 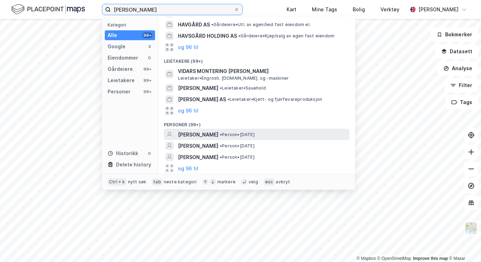 What do you see at coordinates (131, 25) in the screenshot?
I see `div: Kategori` at bounding box center [131, 25].